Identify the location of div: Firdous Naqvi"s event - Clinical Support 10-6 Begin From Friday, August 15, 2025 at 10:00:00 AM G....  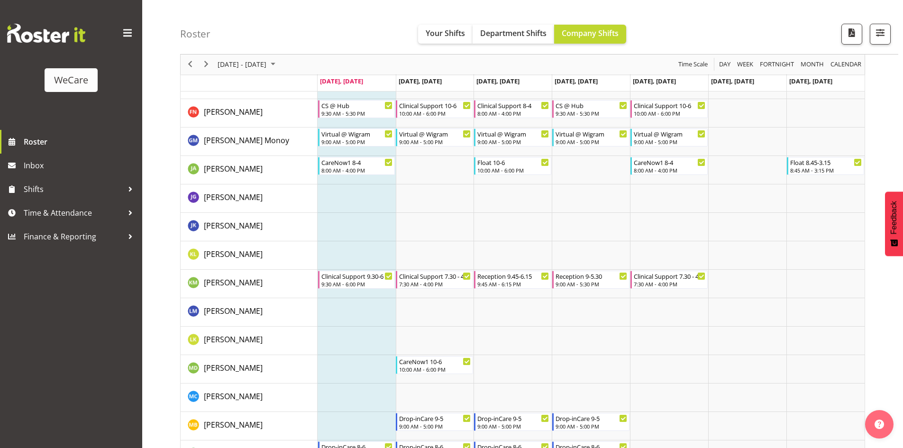
(669, 109).